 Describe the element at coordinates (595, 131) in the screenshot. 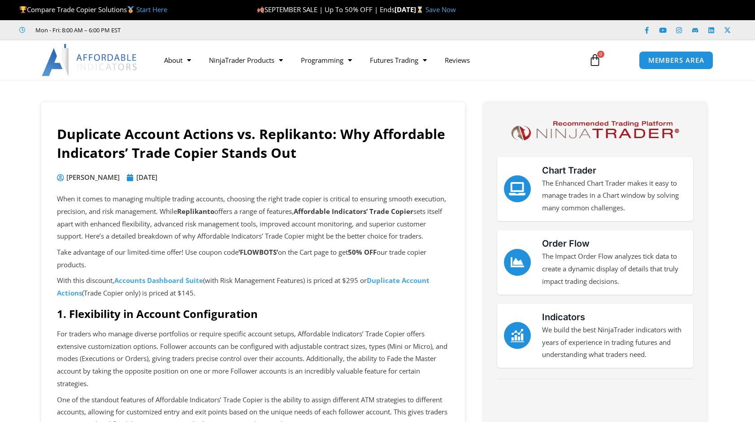

I see `img: NinjaTrader Logo | Affordable Indicators – NinjaTrader` at that location.